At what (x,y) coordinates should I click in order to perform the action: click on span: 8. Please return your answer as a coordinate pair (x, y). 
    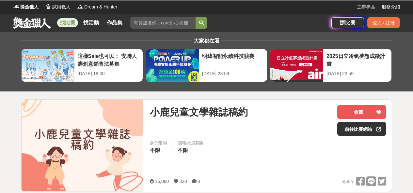
    Looking at the image, I should click on (199, 182).